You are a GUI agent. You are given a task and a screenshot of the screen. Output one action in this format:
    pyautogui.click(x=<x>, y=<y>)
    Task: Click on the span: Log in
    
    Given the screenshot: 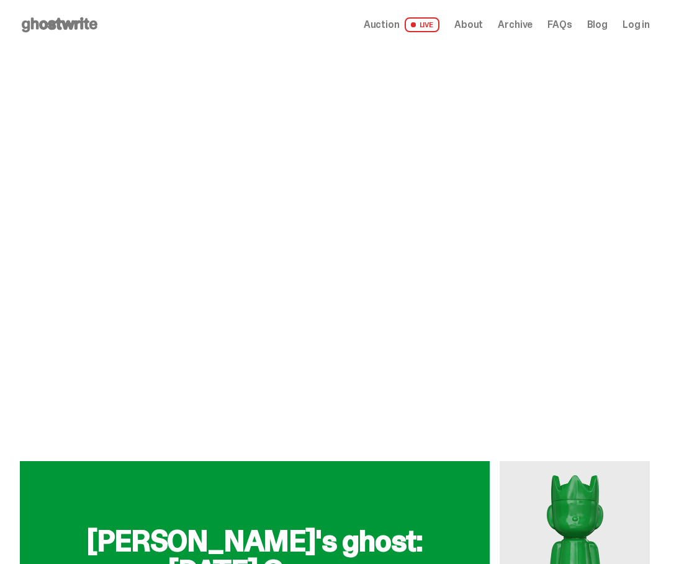 What is the action you would take?
    pyautogui.click(x=636, y=25)
    